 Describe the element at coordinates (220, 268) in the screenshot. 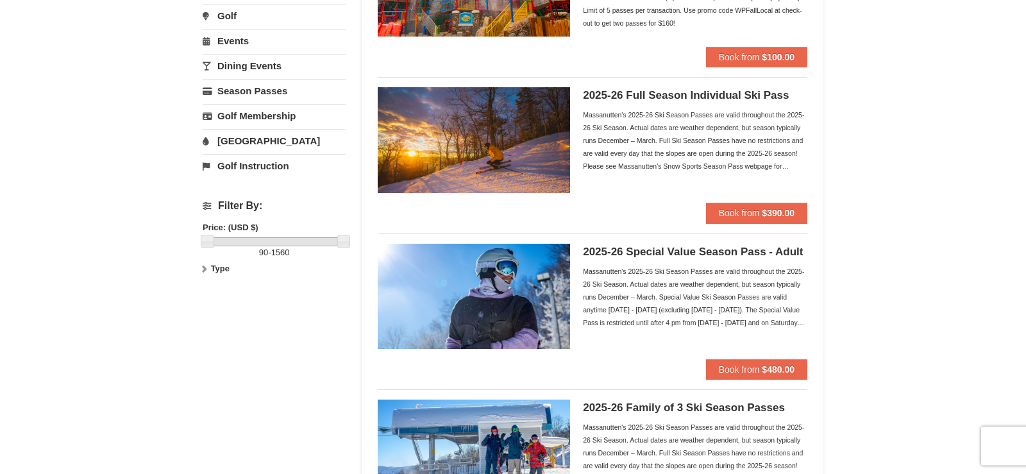

I see `strong: Type` at that location.